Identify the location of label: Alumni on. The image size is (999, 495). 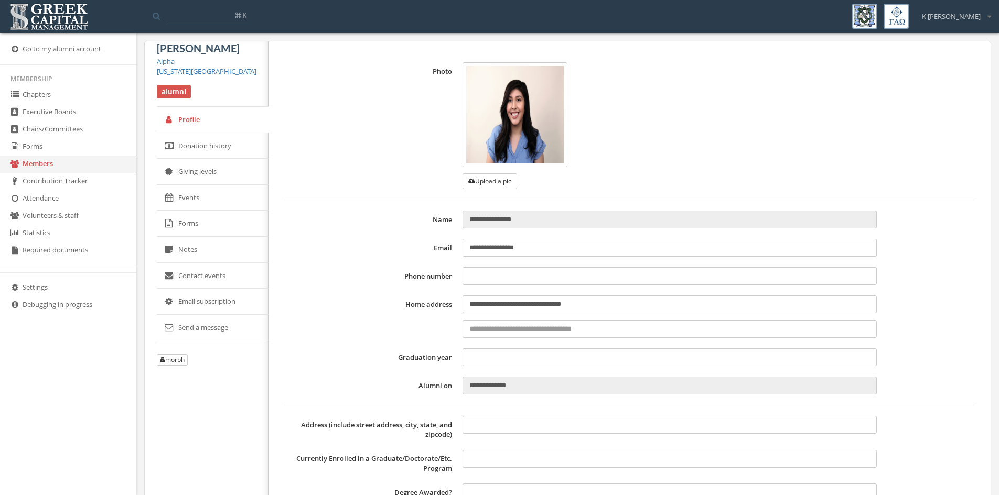
(371, 386).